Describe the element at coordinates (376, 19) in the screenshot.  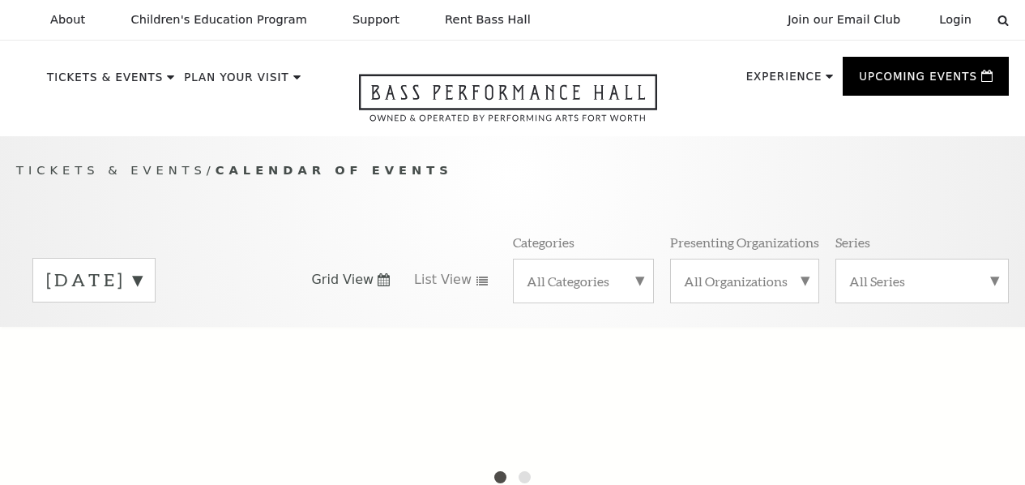
I see `p: Support` at that location.